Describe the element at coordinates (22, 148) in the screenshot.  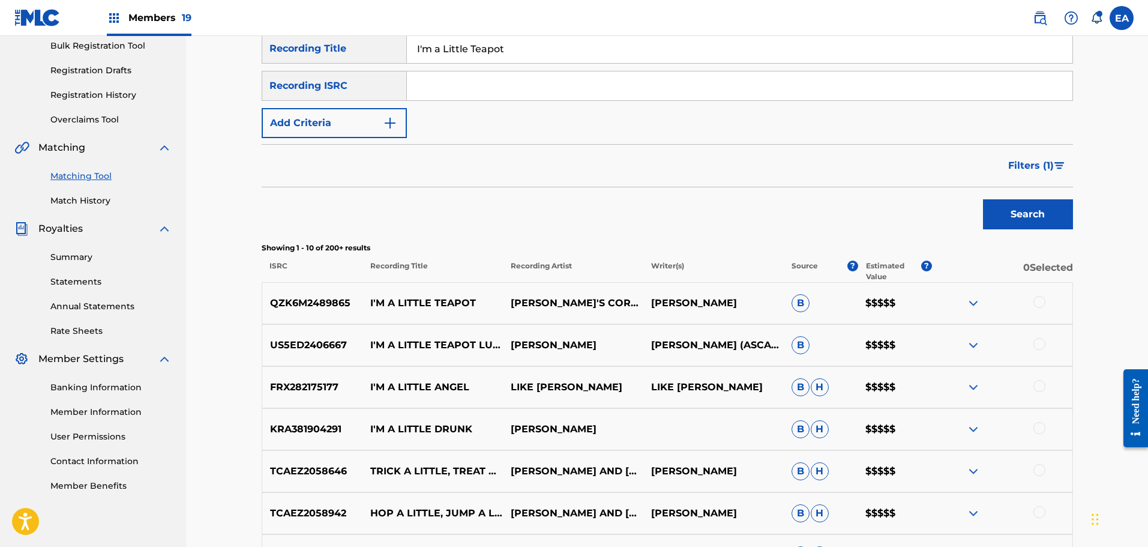
I see `img: Matching` at that location.